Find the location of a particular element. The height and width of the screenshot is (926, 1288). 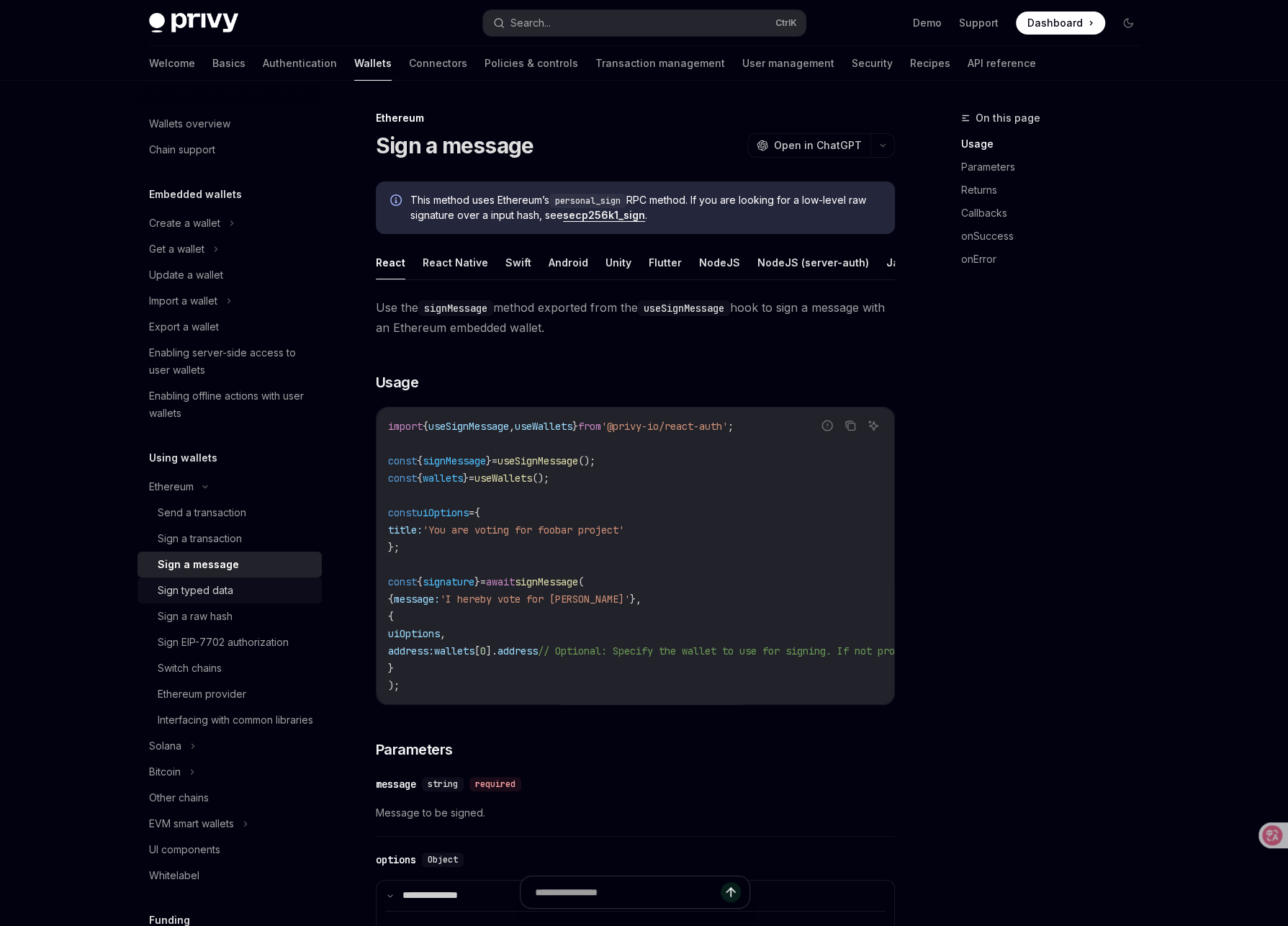

div: Interfacing with common libraries is located at coordinates (235, 719).